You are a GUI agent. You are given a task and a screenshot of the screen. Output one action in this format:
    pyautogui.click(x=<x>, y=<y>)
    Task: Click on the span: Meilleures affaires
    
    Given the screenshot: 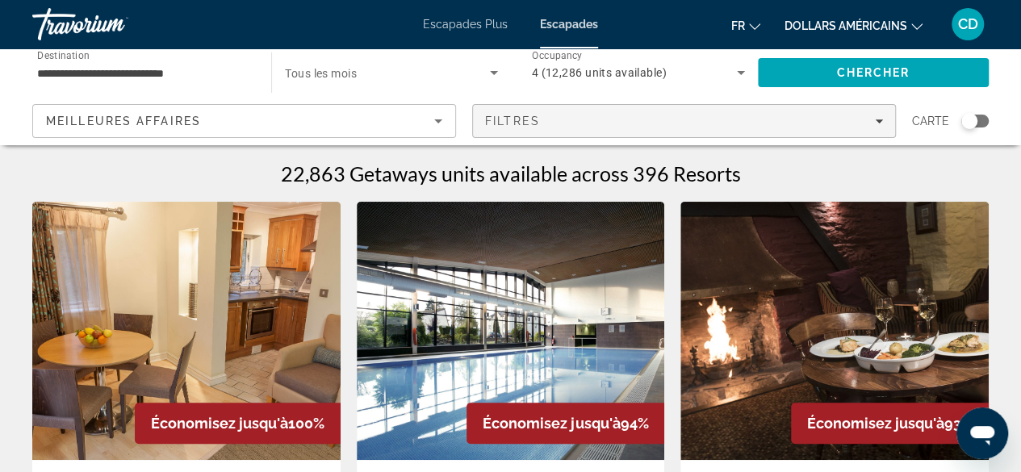 What is the action you would take?
    pyautogui.click(x=123, y=121)
    